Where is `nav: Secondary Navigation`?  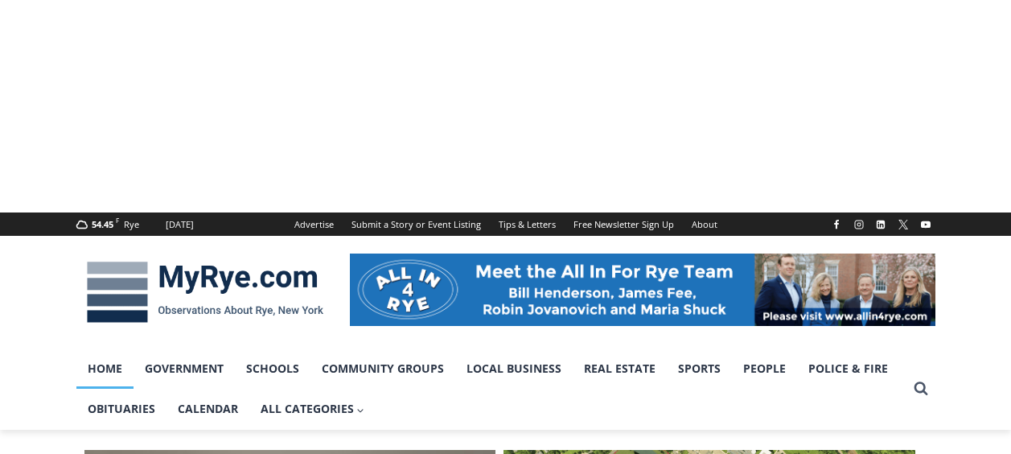
nav: Secondary Navigation is located at coordinates (506, 224).